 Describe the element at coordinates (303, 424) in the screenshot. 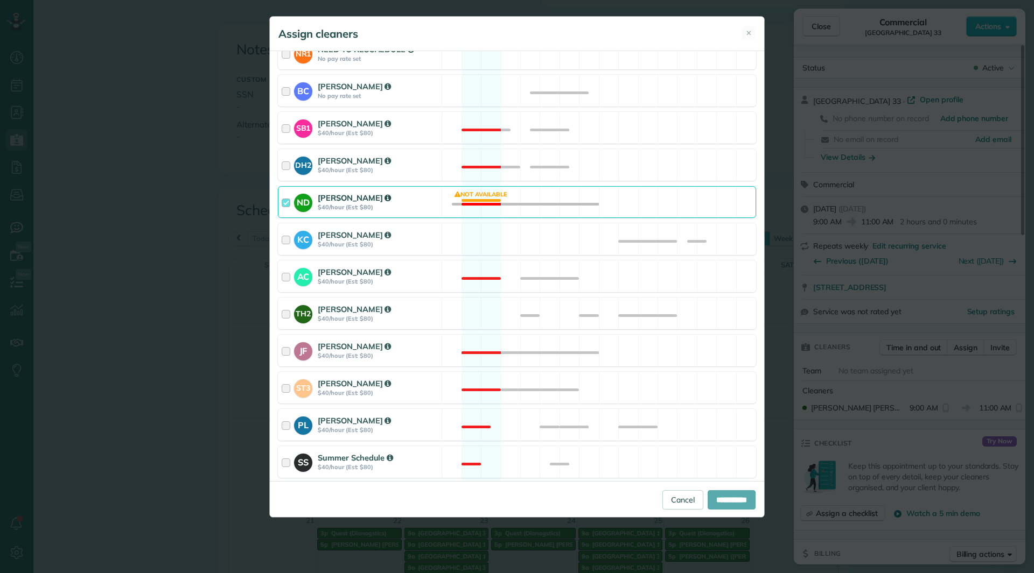

I see `strong: PL` at that location.